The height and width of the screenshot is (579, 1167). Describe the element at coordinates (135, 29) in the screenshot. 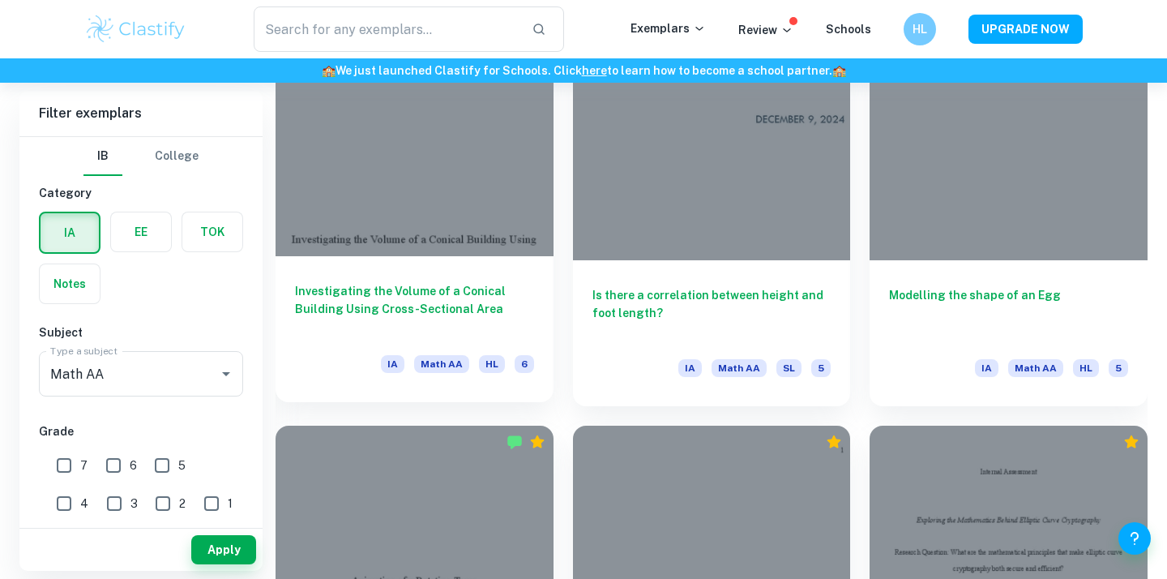

I see `a: Clastify logo` at that location.